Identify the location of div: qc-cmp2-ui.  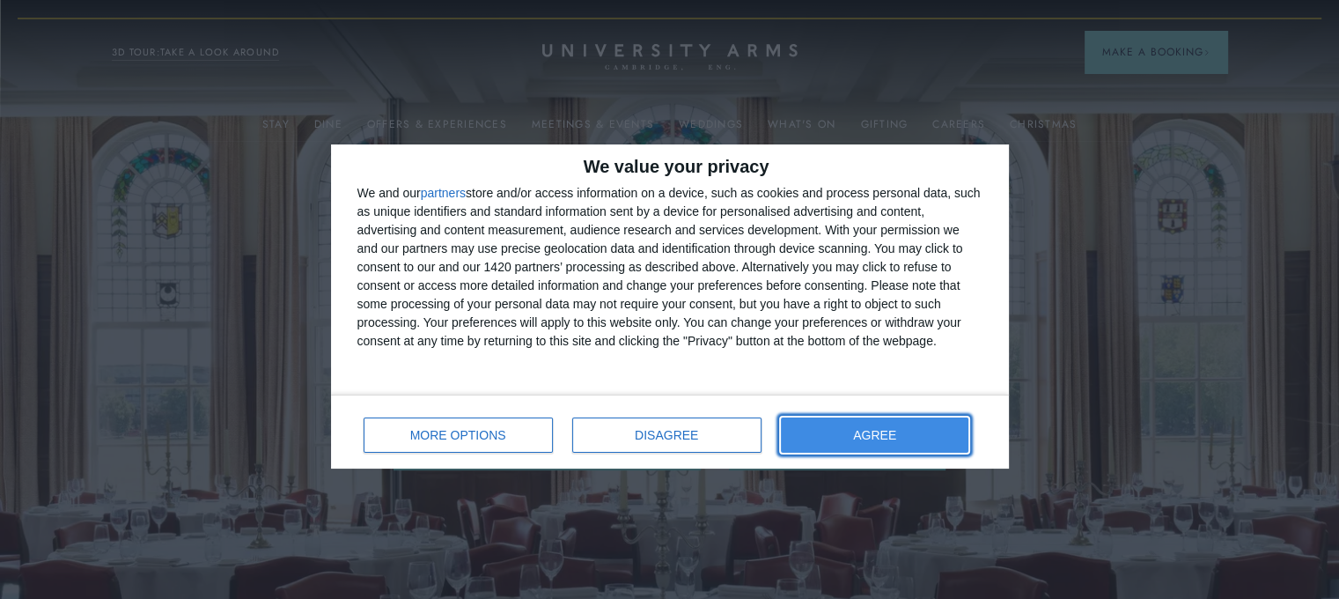
(670, 306).